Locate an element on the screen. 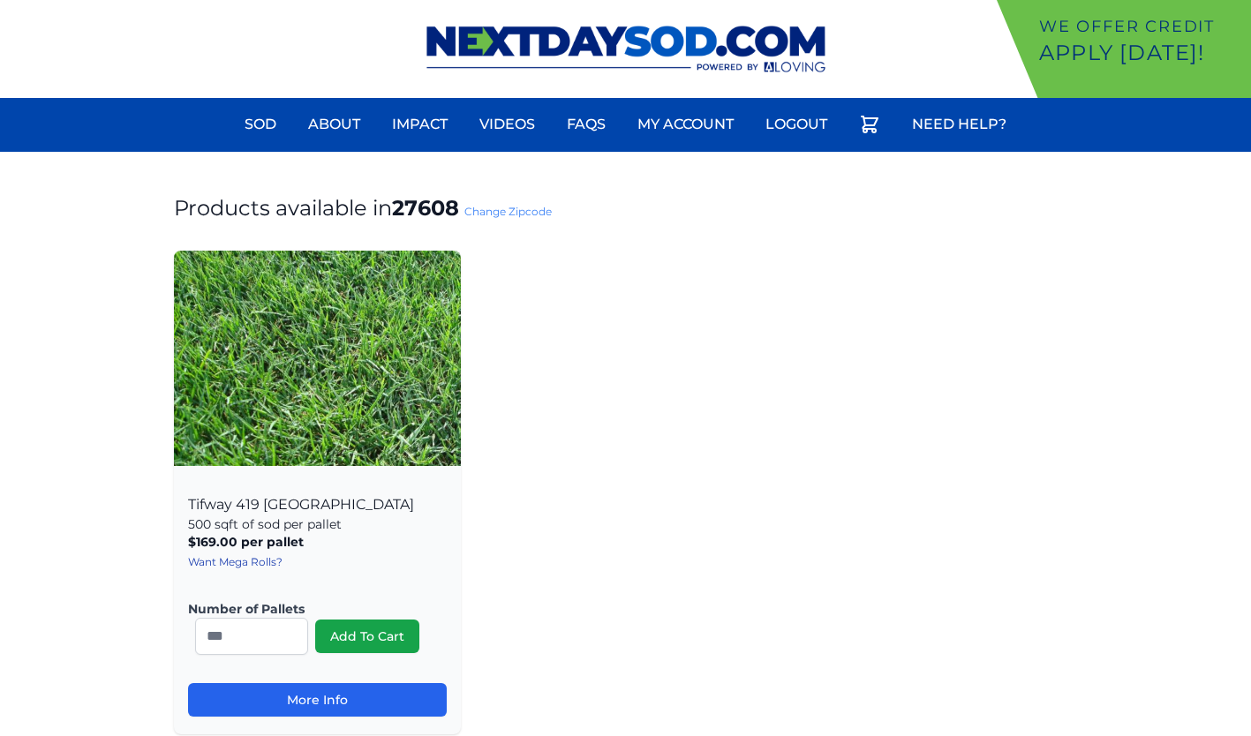  p: We offer Credit is located at coordinates (1141, 26).